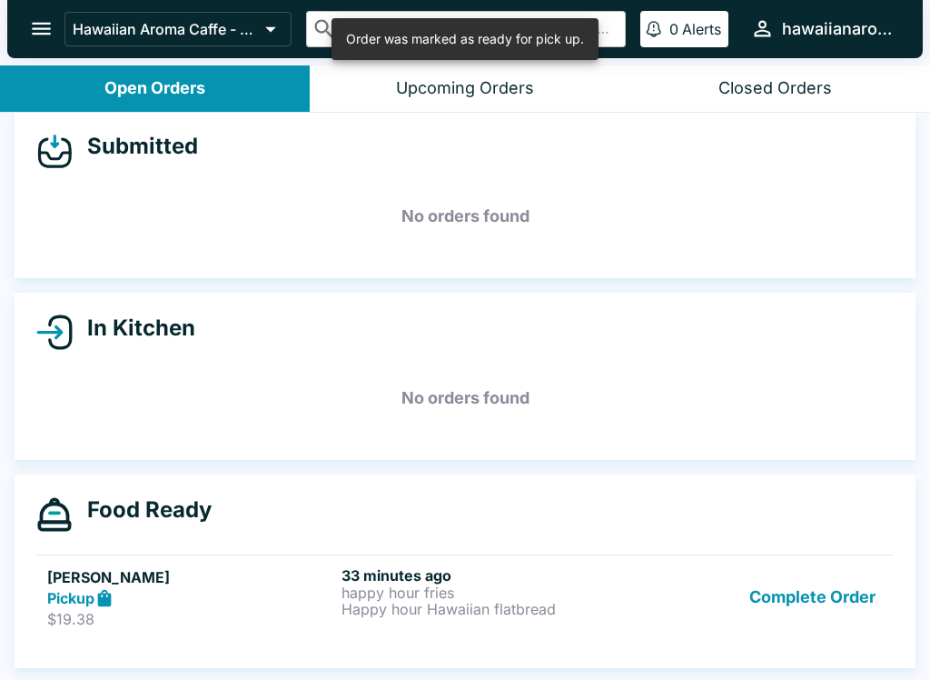 The width and height of the screenshot is (930, 680). I want to click on h4: In Kitchen, so click(134, 328).